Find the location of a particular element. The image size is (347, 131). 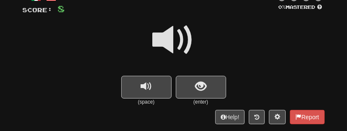

button: replay audio is located at coordinates (147, 87).